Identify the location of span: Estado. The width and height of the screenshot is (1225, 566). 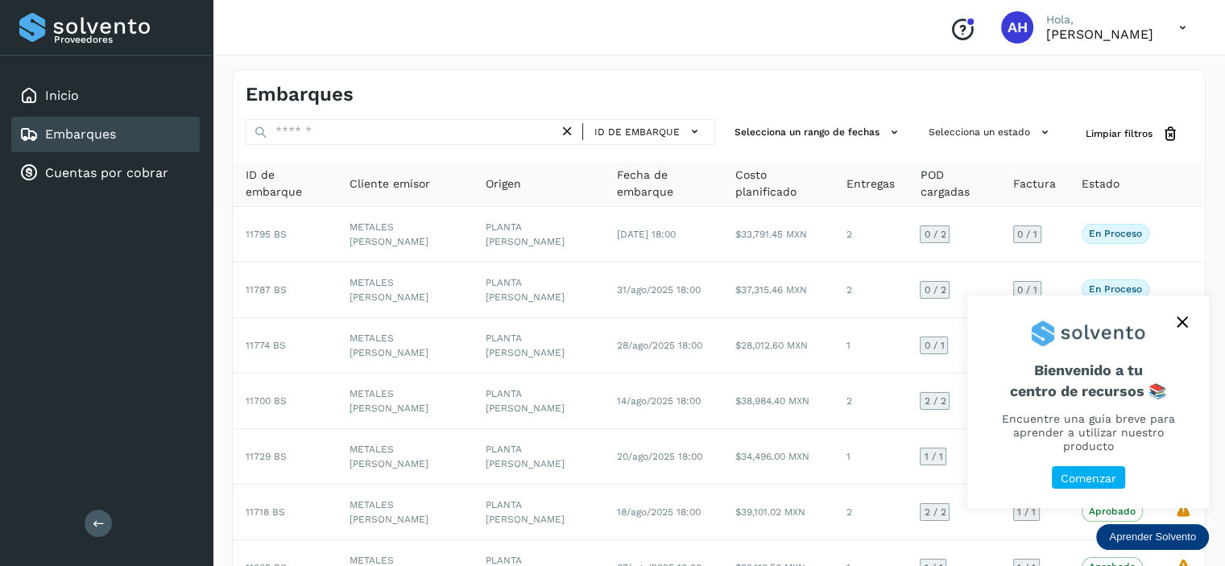
(1101, 184).